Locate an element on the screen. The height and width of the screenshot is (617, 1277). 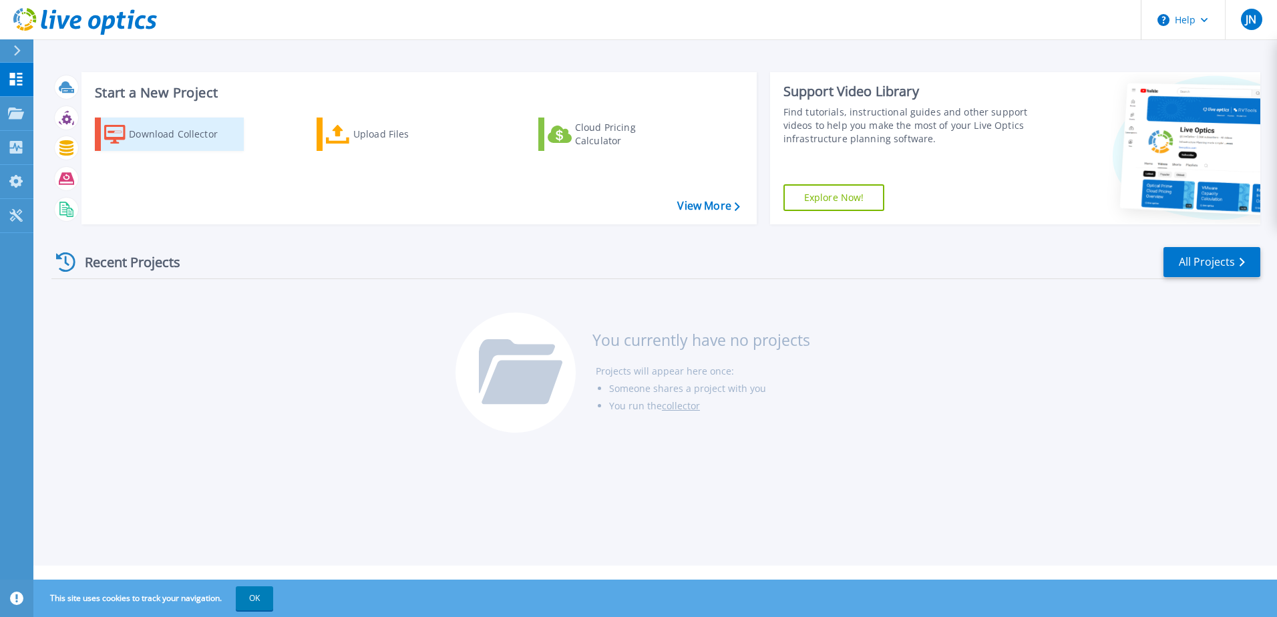
div: Download Collector is located at coordinates (182, 134).